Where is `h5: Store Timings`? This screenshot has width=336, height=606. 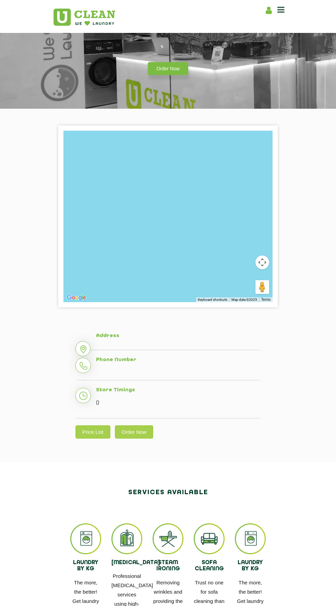 h5: Store Timings is located at coordinates (178, 391).